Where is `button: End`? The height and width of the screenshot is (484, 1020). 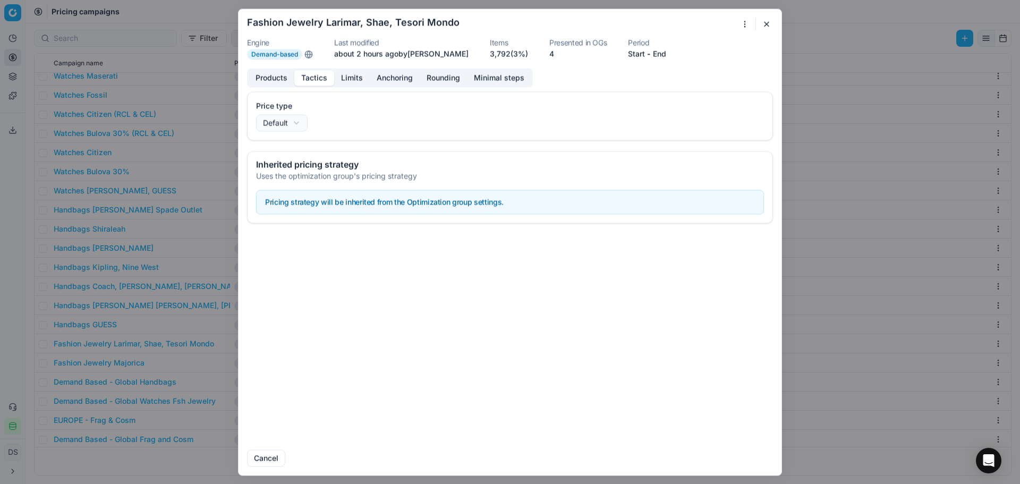 button: End is located at coordinates (659, 54).